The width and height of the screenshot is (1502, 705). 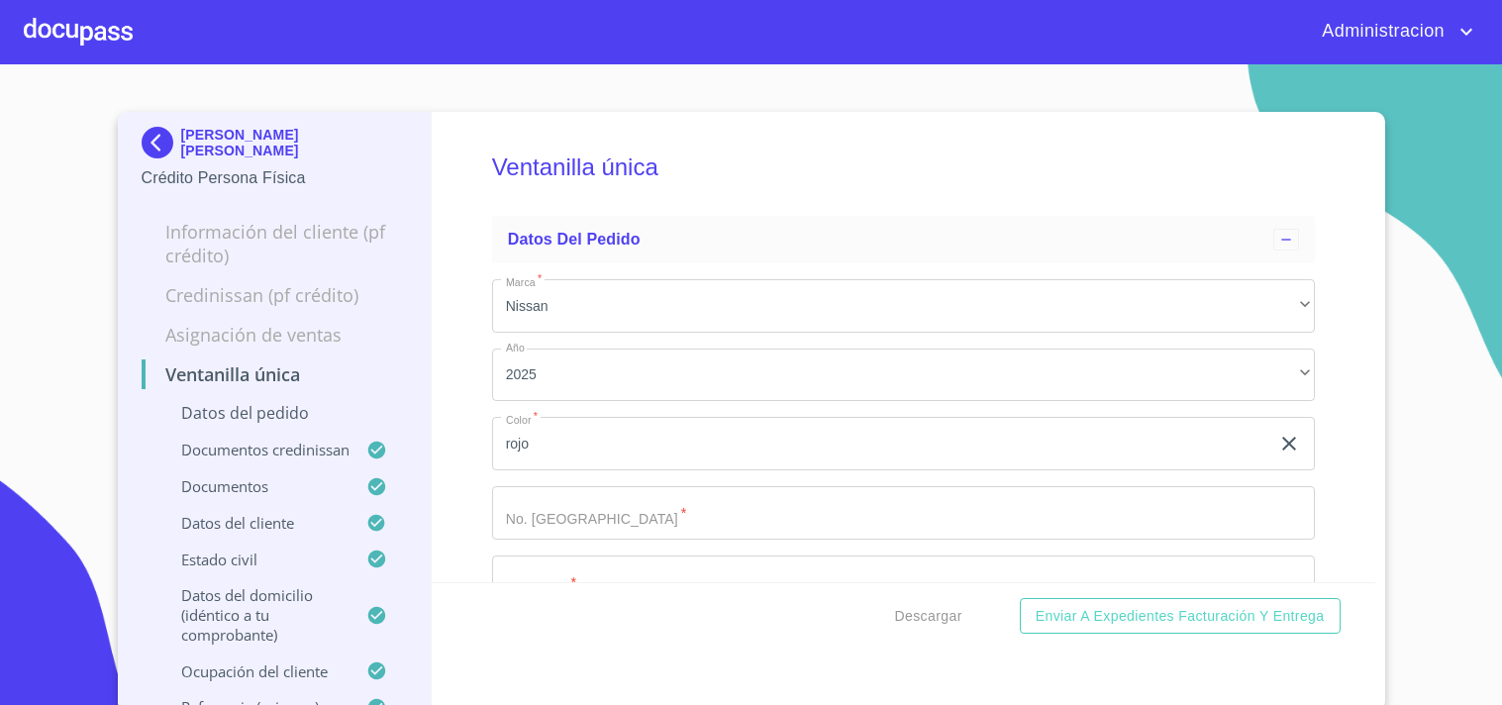 What do you see at coordinates (903, 306) in the screenshot?
I see `div: Nissan` at bounding box center [903, 306].